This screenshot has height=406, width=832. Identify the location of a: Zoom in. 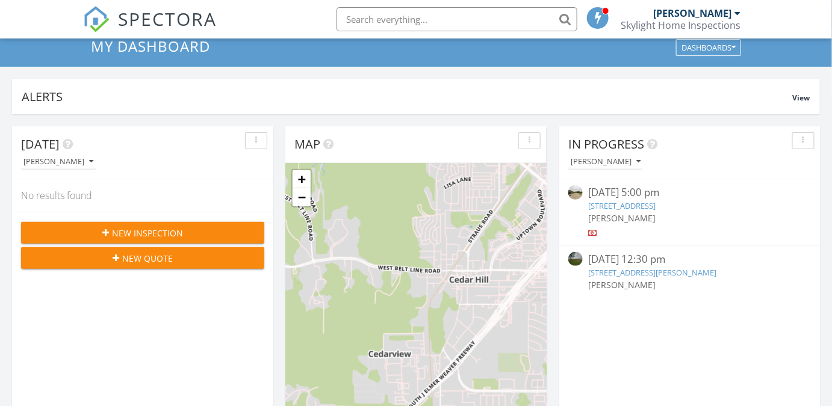
(302, 179).